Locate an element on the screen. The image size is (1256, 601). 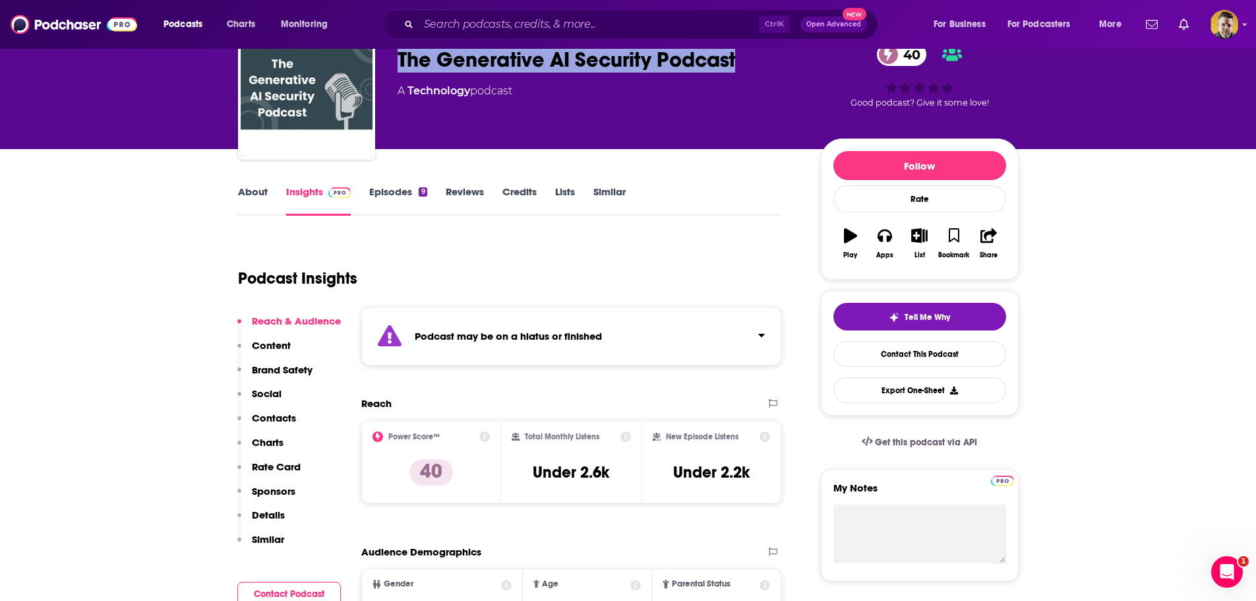
button: Brand Safety is located at coordinates (275, 375).